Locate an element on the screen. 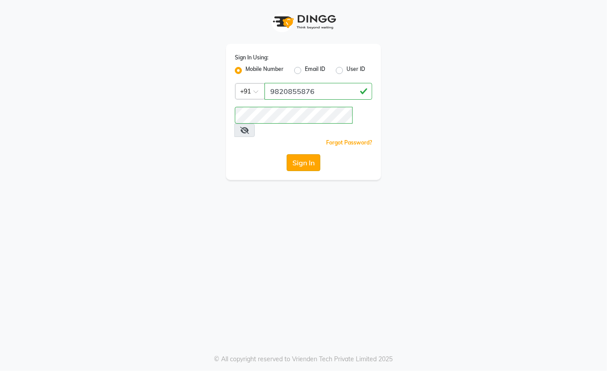  label: User ID is located at coordinates (356, 70).